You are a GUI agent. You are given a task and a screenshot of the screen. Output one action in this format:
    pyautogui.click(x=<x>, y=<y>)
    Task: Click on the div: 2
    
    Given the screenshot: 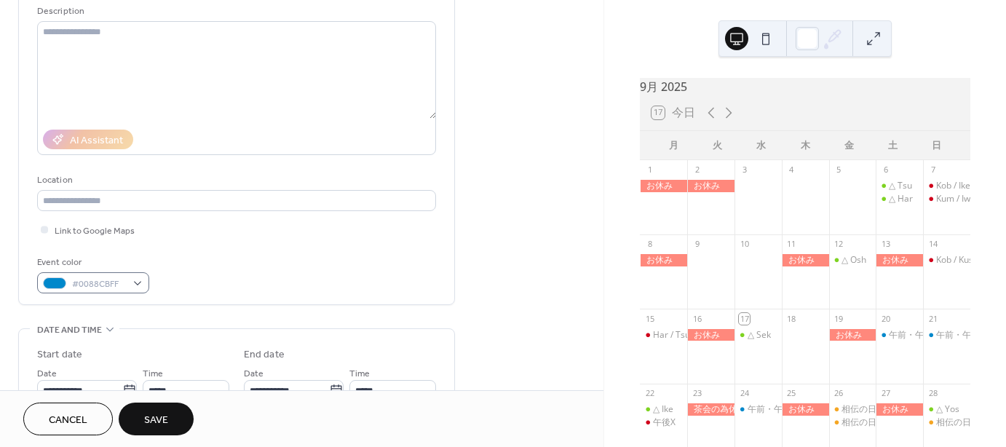 What is the action you would take?
    pyautogui.click(x=696, y=170)
    